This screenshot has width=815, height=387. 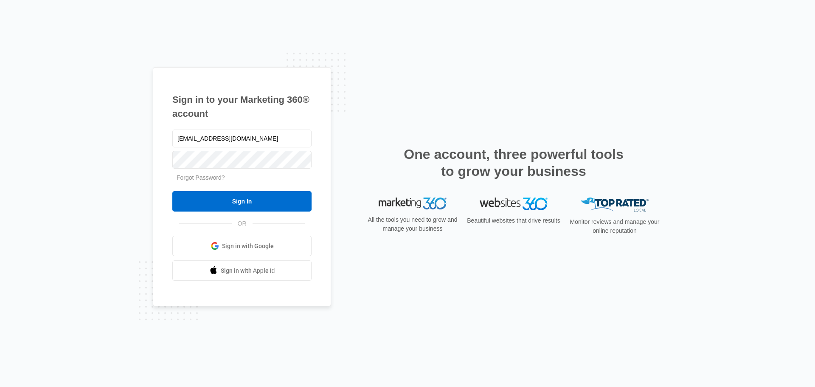 What do you see at coordinates (242, 246) in the screenshot?
I see `a: Sign in with Google` at bounding box center [242, 246].